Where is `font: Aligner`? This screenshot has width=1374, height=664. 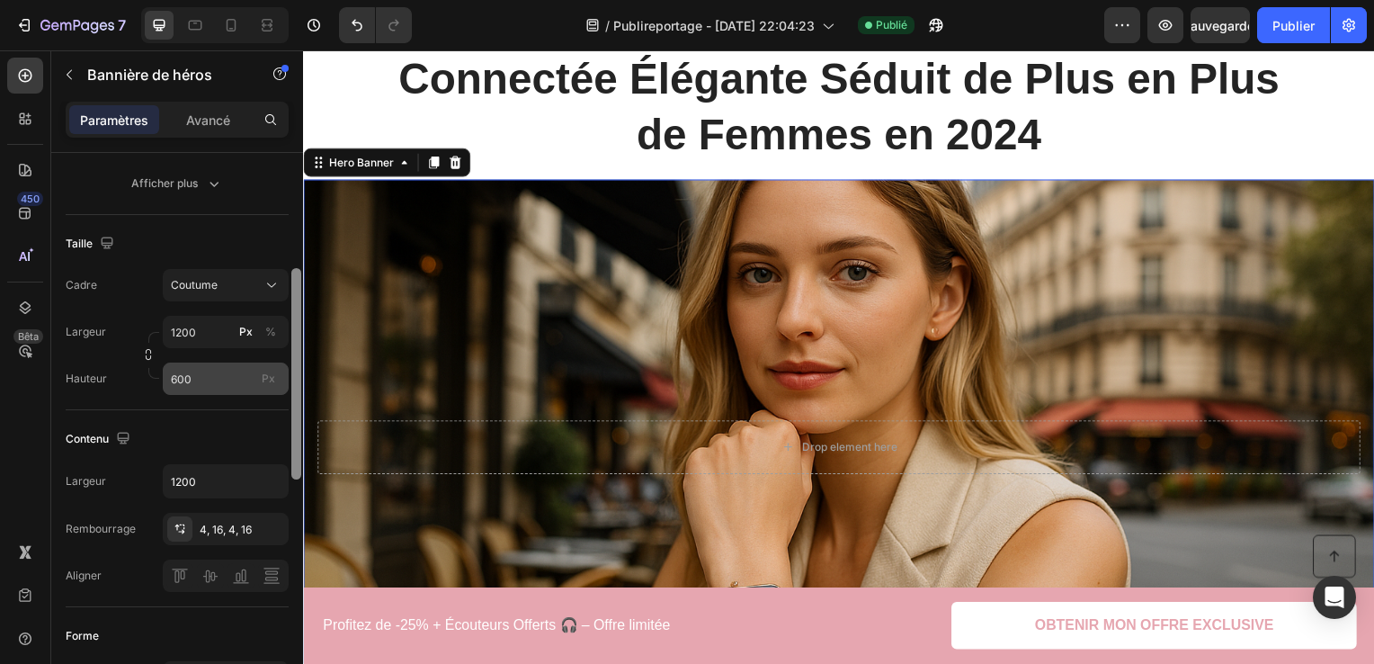 font: Aligner is located at coordinates (84, 575).